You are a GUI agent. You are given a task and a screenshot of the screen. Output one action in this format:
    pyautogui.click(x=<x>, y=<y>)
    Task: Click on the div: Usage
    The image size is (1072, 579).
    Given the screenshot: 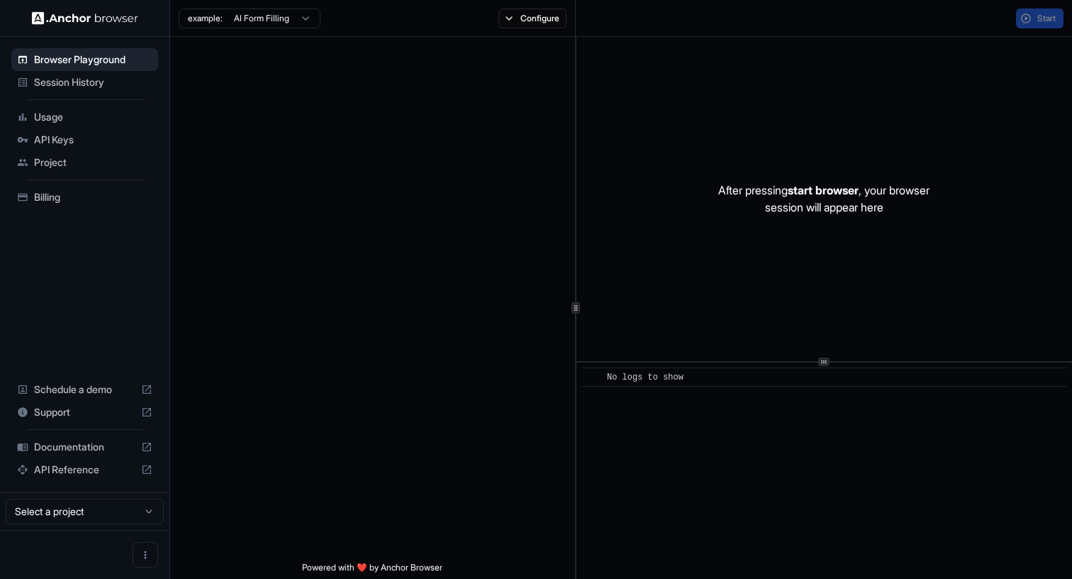 What is the action you would take?
    pyautogui.click(x=84, y=117)
    